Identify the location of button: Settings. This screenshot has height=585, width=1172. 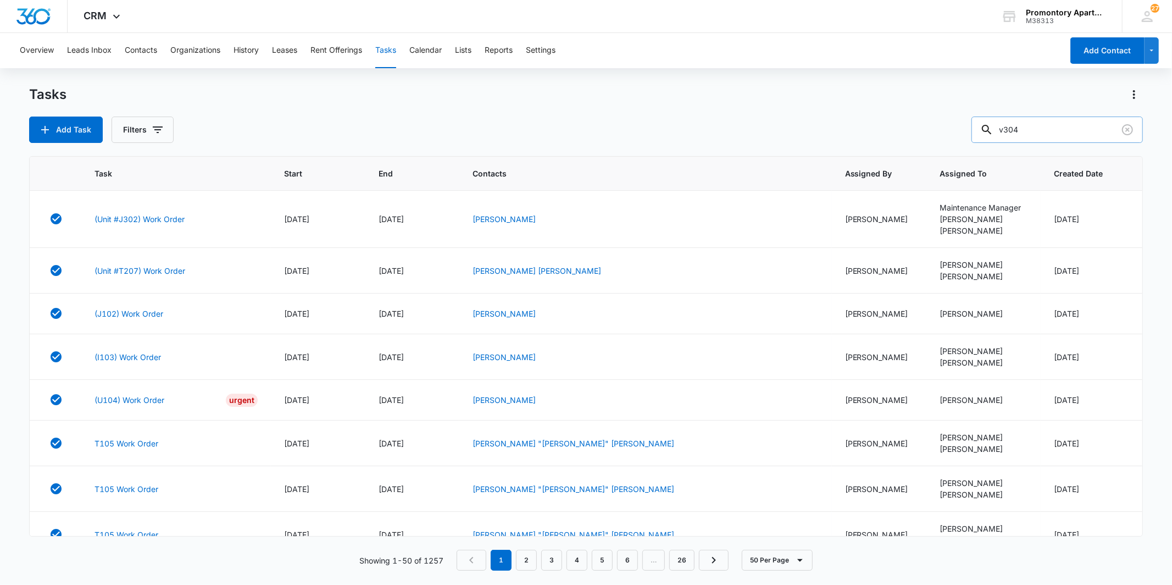
(541, 51).